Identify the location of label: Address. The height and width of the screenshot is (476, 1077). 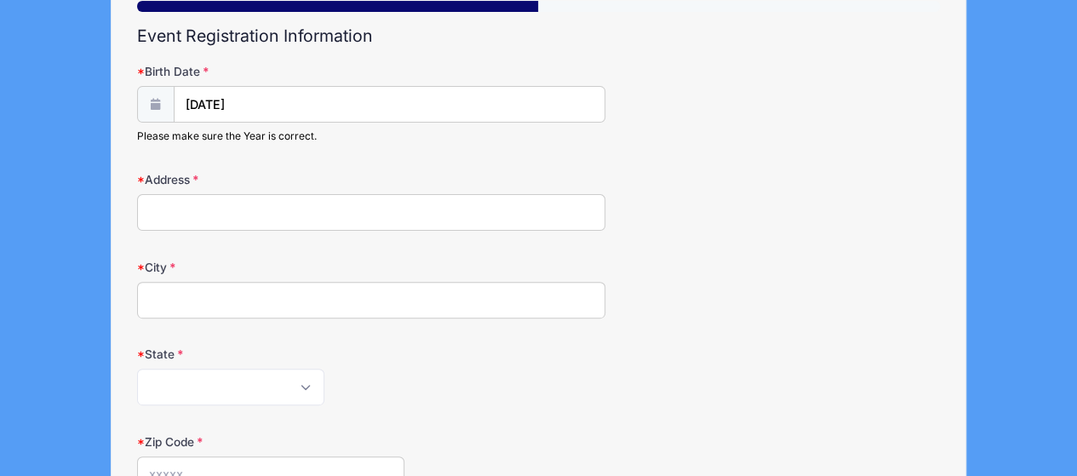
(271, 180).